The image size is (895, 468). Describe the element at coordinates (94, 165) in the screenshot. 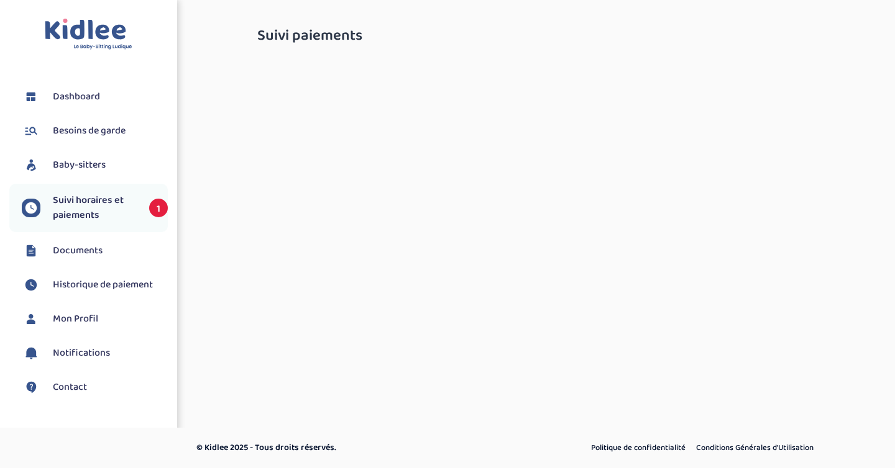

I see `a: Baby-sitters` at that location.